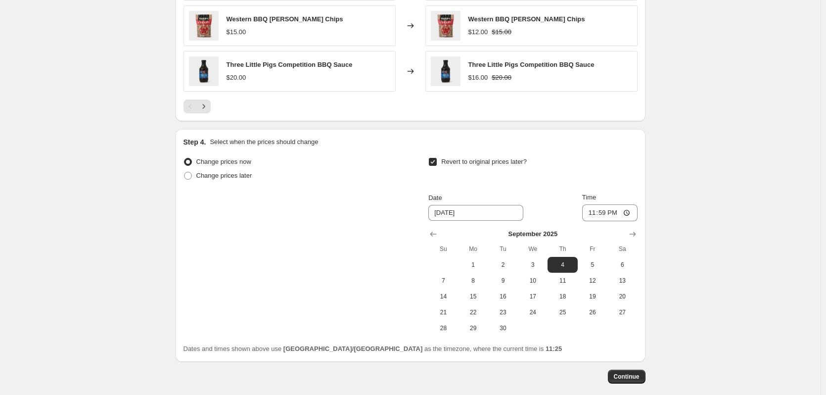  I want to click on button: Friday September 26 2025, so click(593, 312).